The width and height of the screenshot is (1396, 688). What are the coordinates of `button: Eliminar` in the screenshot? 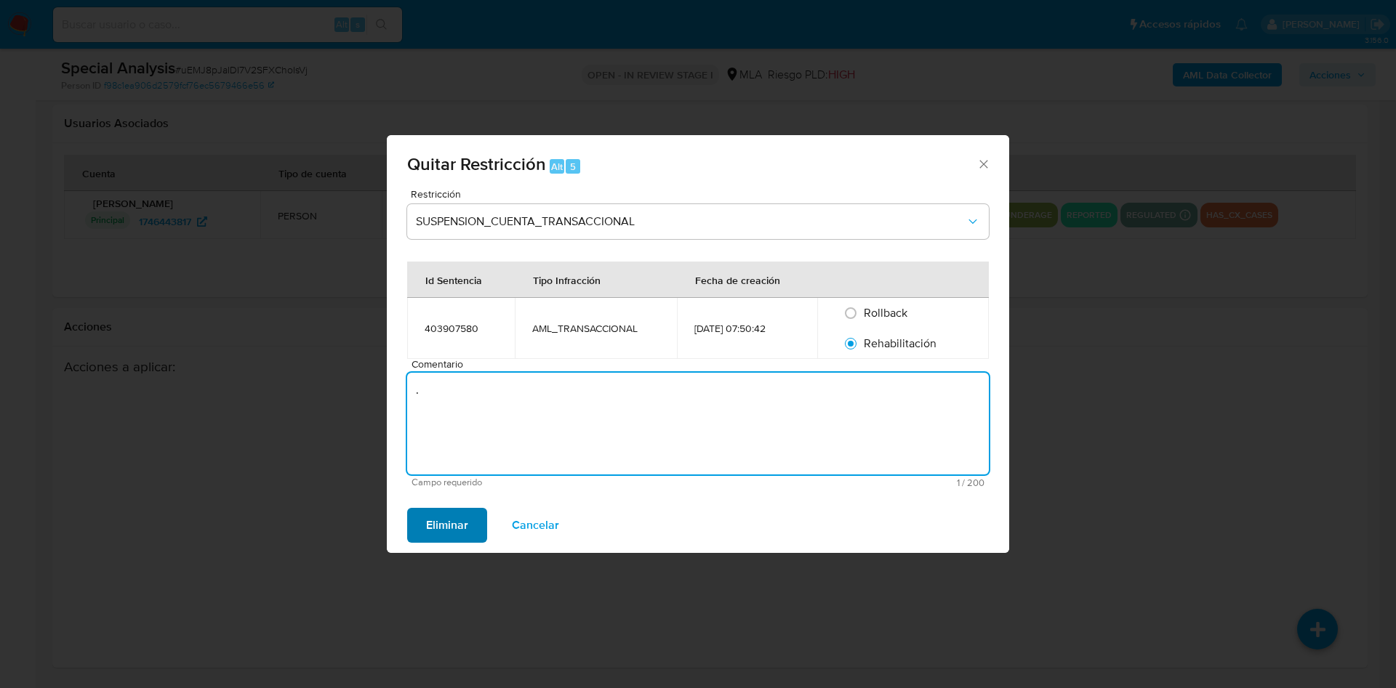 It's located at (447, 526).